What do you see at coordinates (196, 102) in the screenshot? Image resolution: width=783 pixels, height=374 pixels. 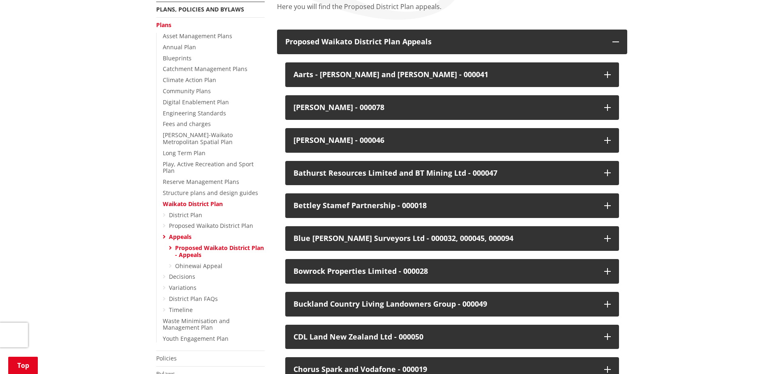 I see `a: Digital Enablement Plan` at bounding box center [196, 102].